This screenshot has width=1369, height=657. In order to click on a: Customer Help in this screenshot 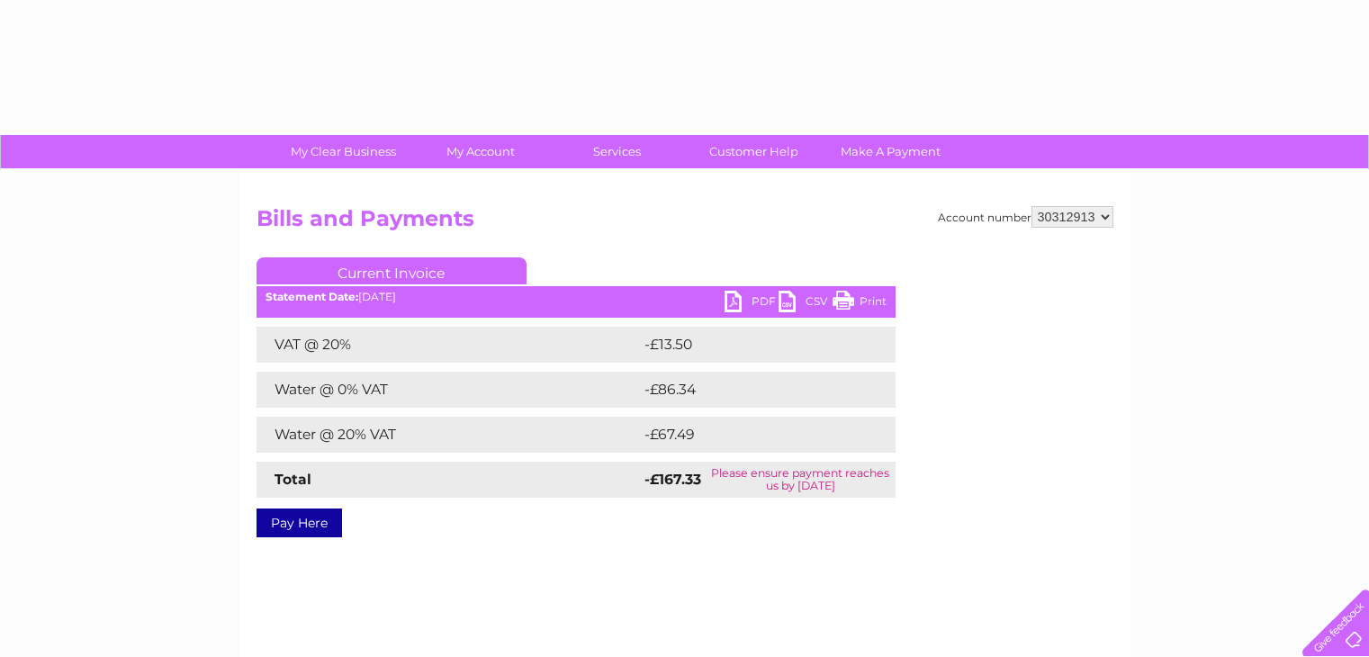, I will do `click(753, 151)`.